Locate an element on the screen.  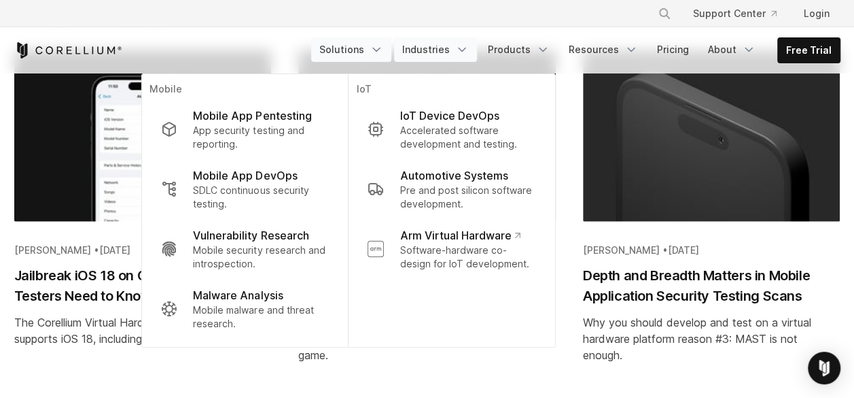
p: Mobile App DevOps is located at coordinates (245, 175).